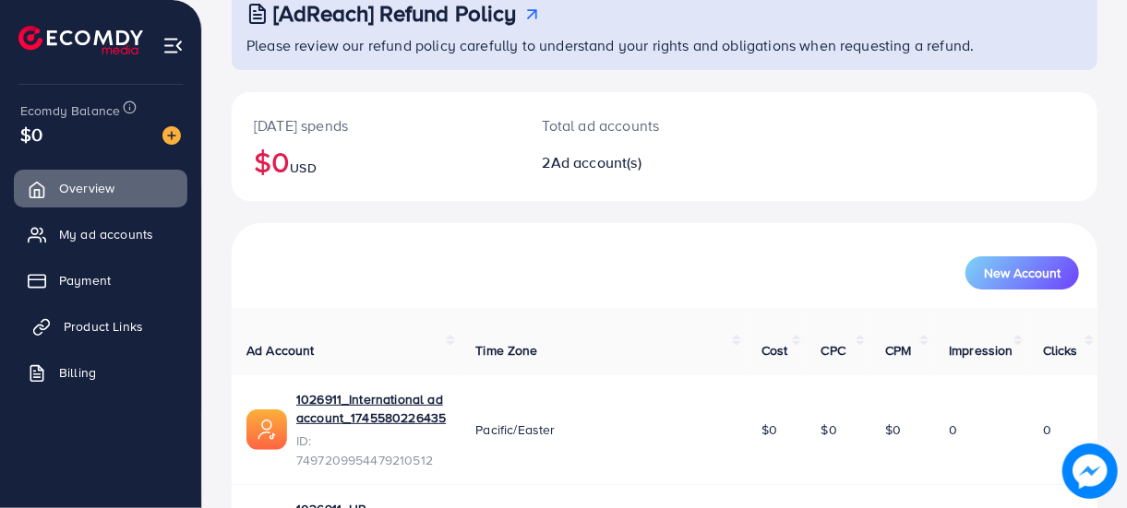  What do you see at coordinates (515, 430) in the screenshot?
I see `span: Pacific/Easter` at bounding box center [515, 430].